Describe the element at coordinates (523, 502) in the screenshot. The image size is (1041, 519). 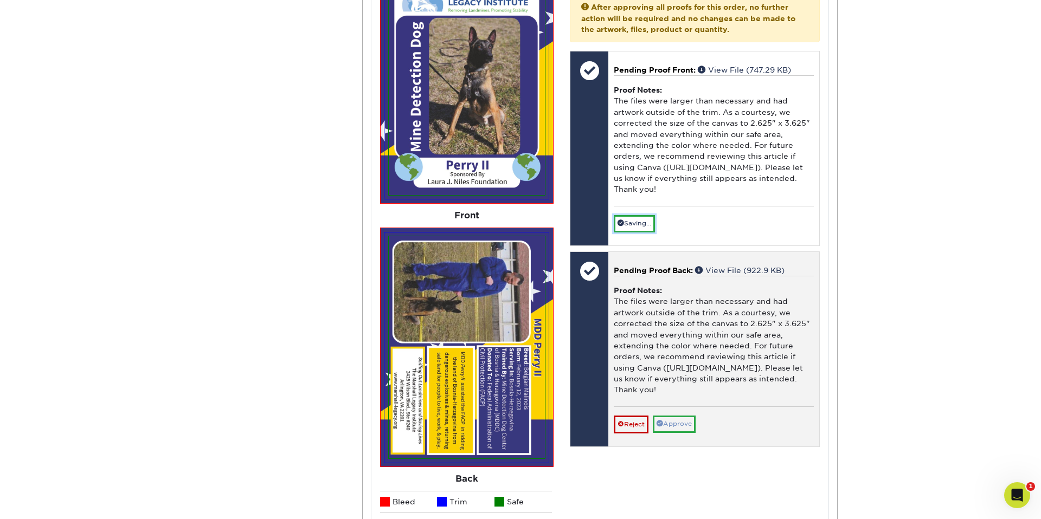
I see `li: Safe` at that location.